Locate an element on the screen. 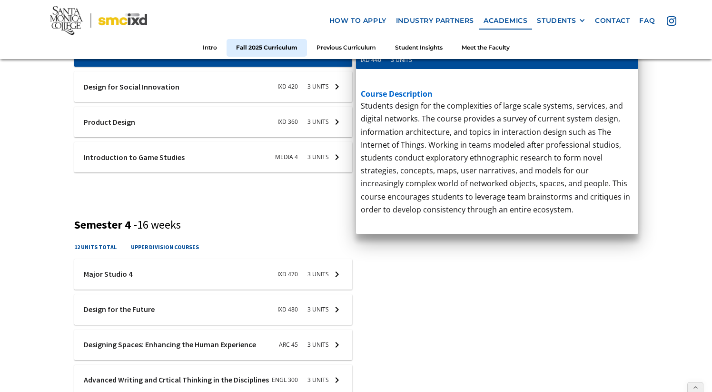  img: Santa Monica College - SMC IxD logo is located at coordinates (99, 20).